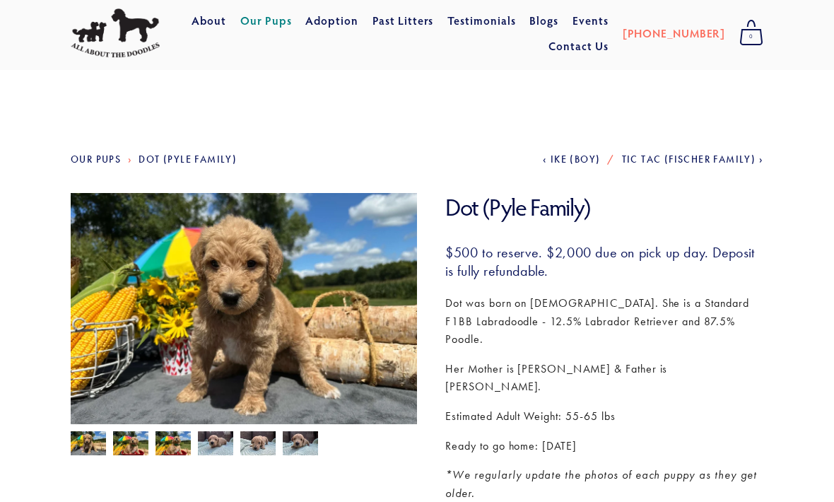 Image resolution: width=834 pixels, height=502 pixels. I want to click on a: Adoption, so click(331, 20).